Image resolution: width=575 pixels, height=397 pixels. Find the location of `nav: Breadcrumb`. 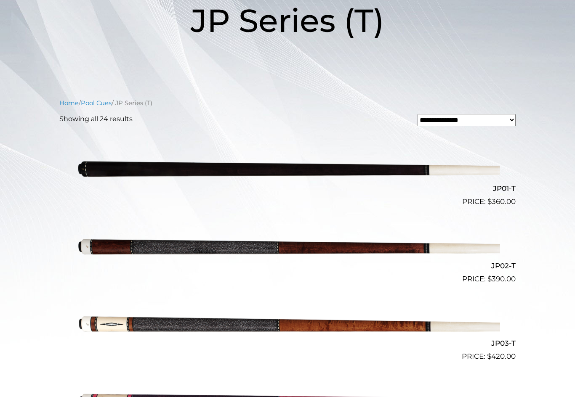

nav: Breadcrumb is located at coordinates (287, 103).